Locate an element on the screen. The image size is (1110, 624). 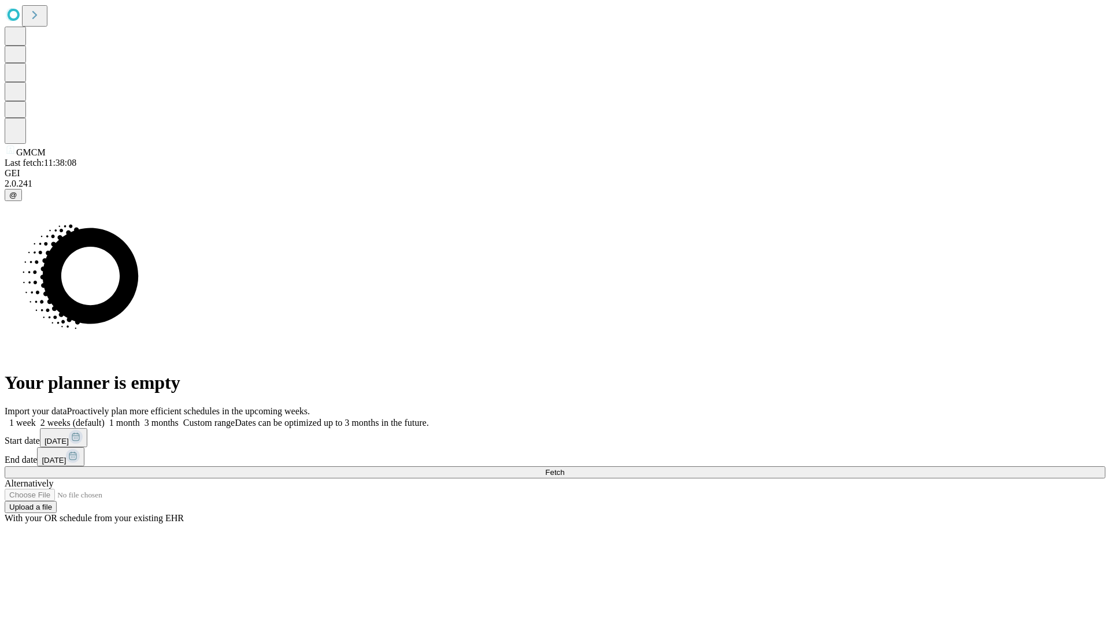
span: 3 months is located at coordinates (161, 423).